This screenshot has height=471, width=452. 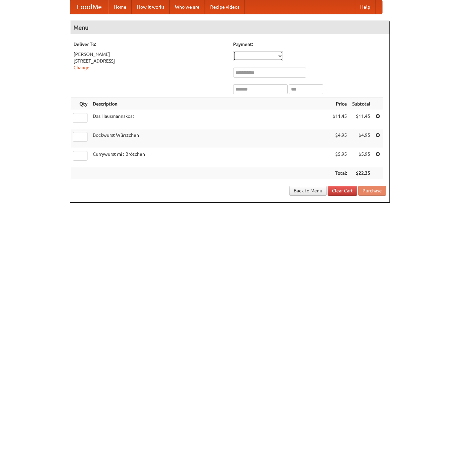 I want to click on a: How it works, so click(x=151, y=7).